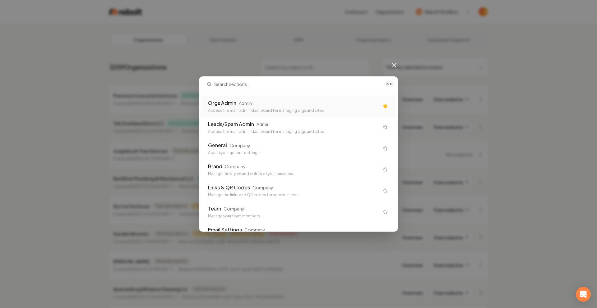 The width and height of the screenshot is (597, 308). I want to click on div: Manage your team members., so click(293, 216).